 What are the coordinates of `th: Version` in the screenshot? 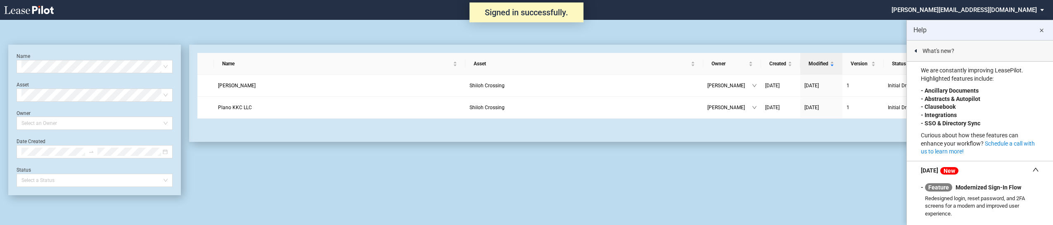 It's located at (863, 64).